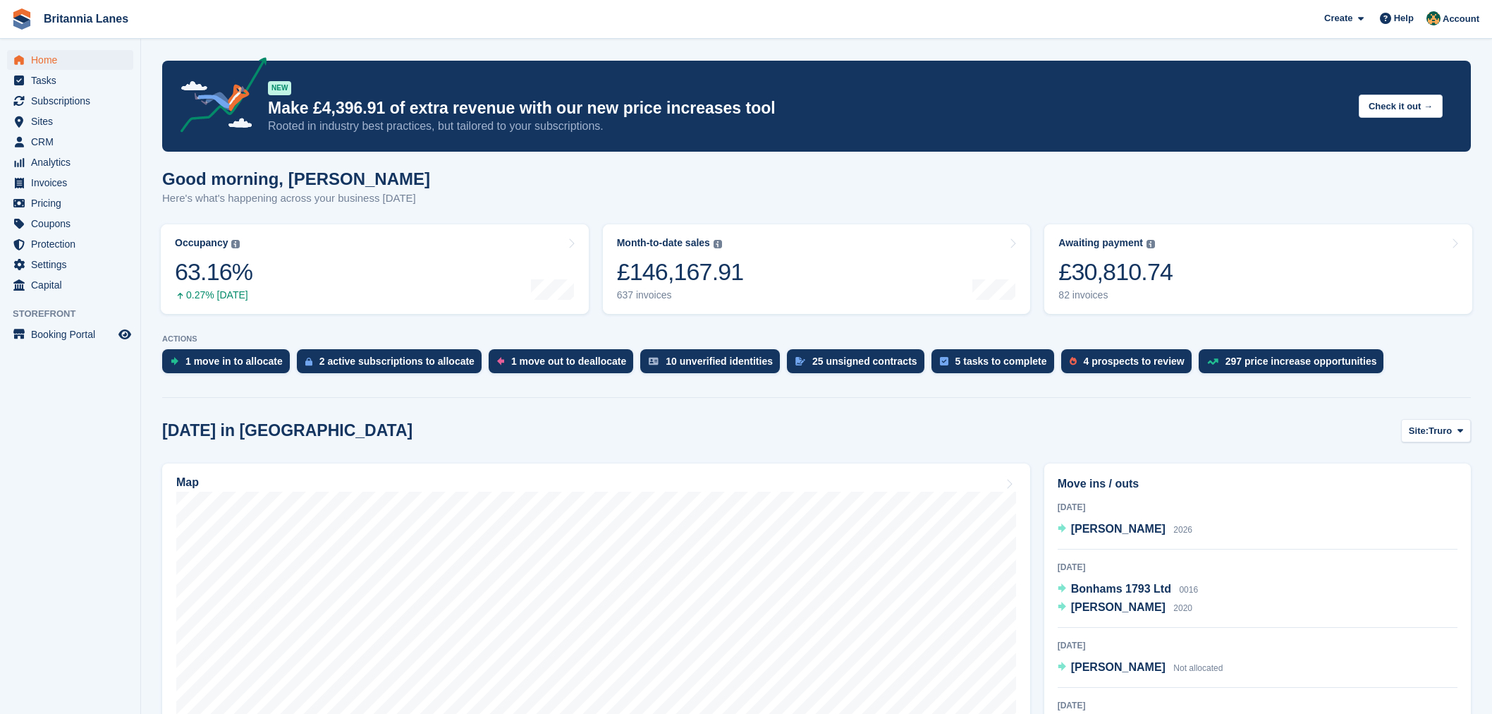 The height and width of the screenshot is (714, 1492). What do you see at coordinates (1440, 431) in the screenshot?
I see `span: Truro` at bounding box center [1440, 431].